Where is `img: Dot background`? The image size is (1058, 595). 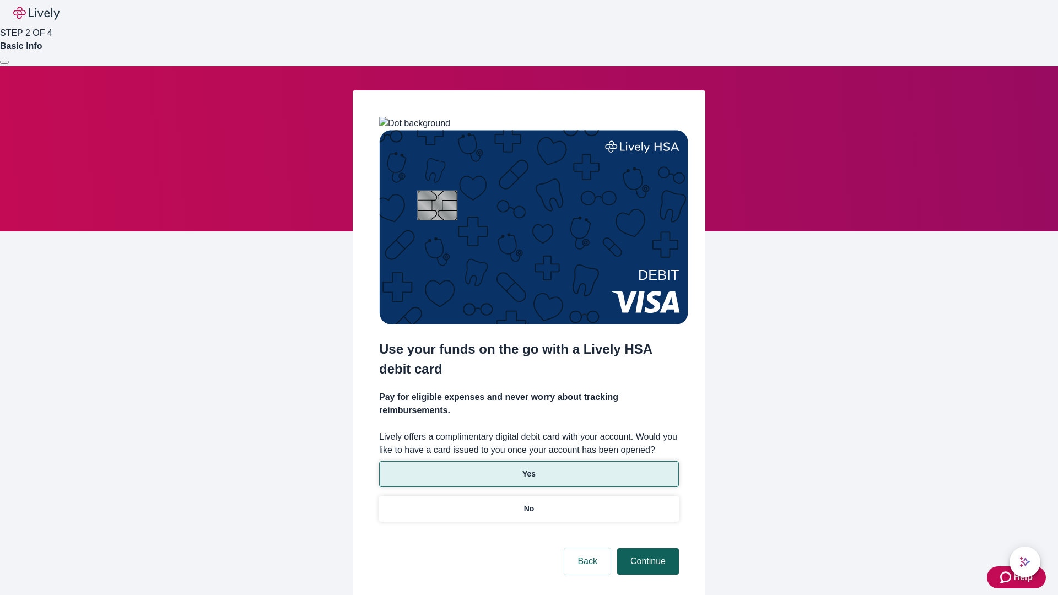 img: Dot background is located at coordinates (414, 123).